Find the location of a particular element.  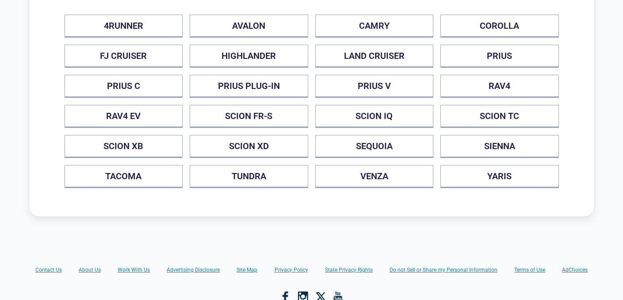

a: AdChoices is located at coordinates (575, 270).